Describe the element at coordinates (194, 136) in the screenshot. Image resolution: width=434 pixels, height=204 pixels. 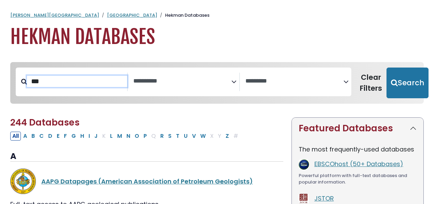
I see `button: Filter Results V` at that location.